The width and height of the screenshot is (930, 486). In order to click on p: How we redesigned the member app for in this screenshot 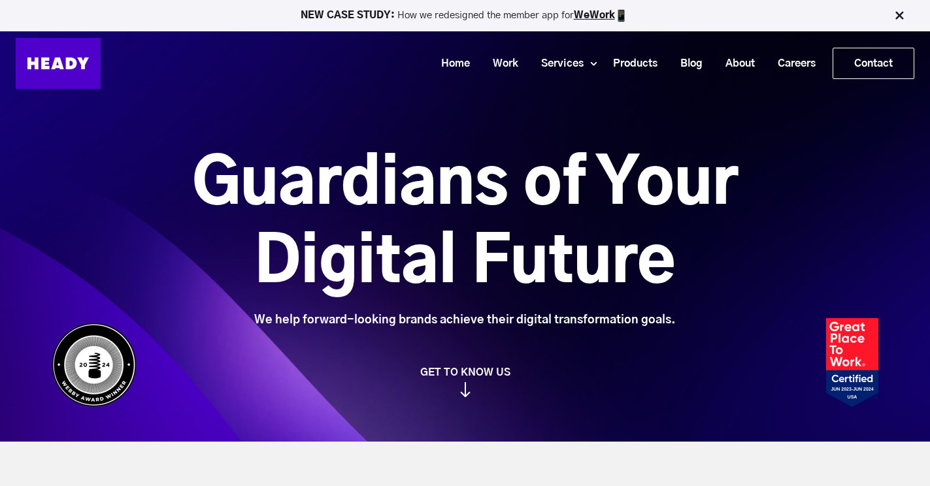, I will do `click(465, 16)`.